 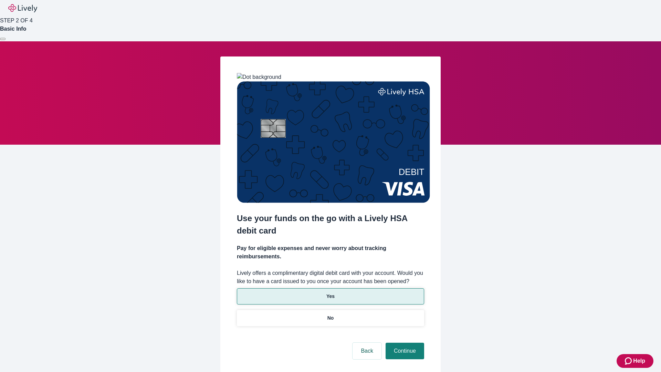 What do you see at coordinates (331, 318) in the screenshot?
I see `button: No` at bounding box center [331, 318].